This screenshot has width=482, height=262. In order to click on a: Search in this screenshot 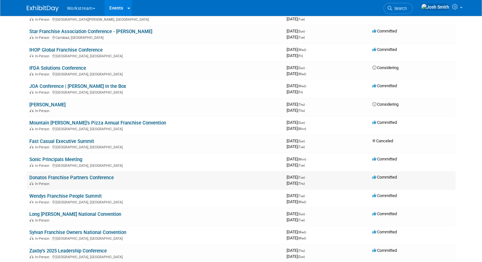, I will do `click(398, 8)`.